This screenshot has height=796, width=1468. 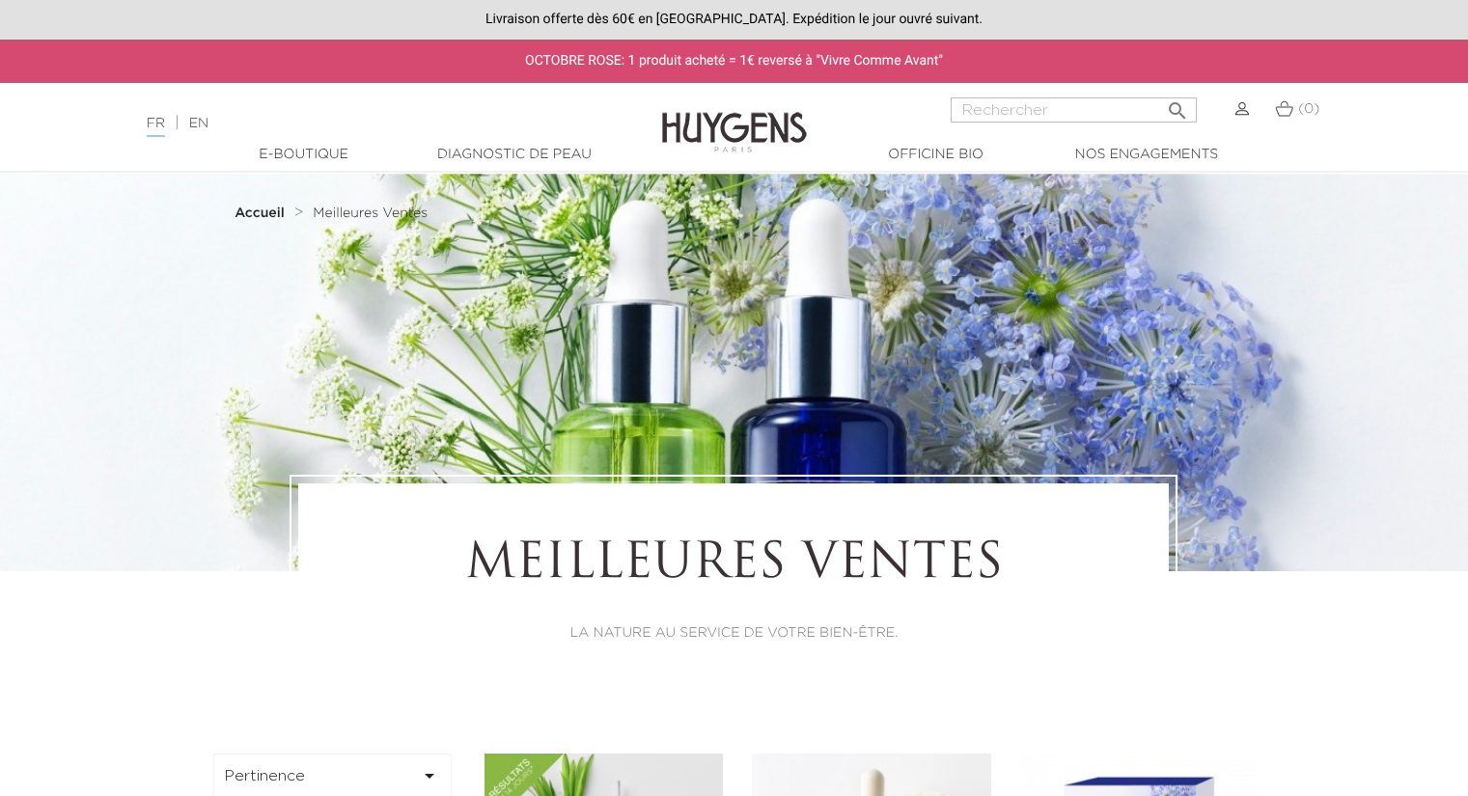 What do you see at coordinates (155, 126) in the screenshot?
I see `a: FR` at bounding box center [155, 126].